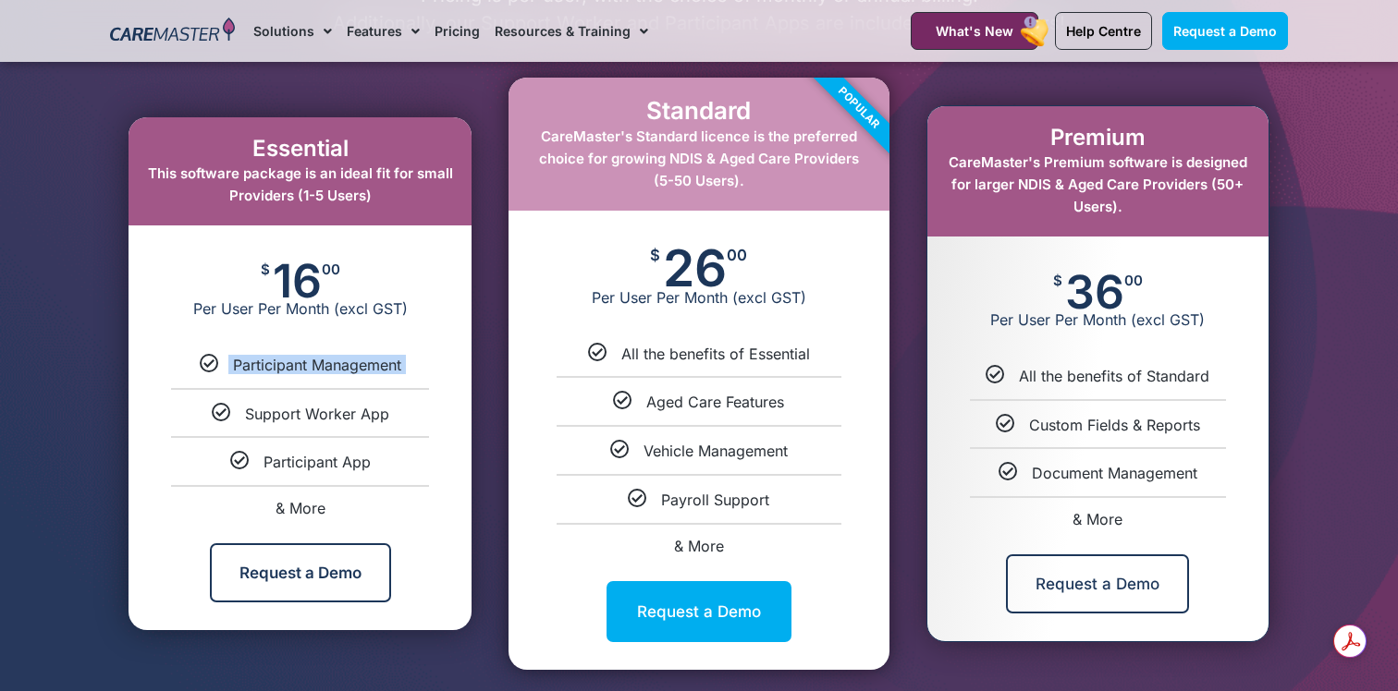  What do you see at coordinates (1114, 425) in the screenshot?
I see `span: Custom Fields & Reports` at bounding box center [1114, 425].